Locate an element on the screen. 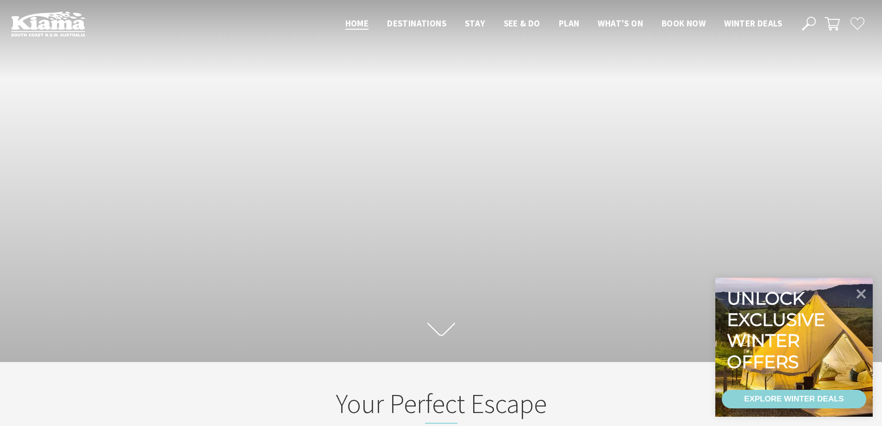  span: Plan is located at coordinates (569, 23).